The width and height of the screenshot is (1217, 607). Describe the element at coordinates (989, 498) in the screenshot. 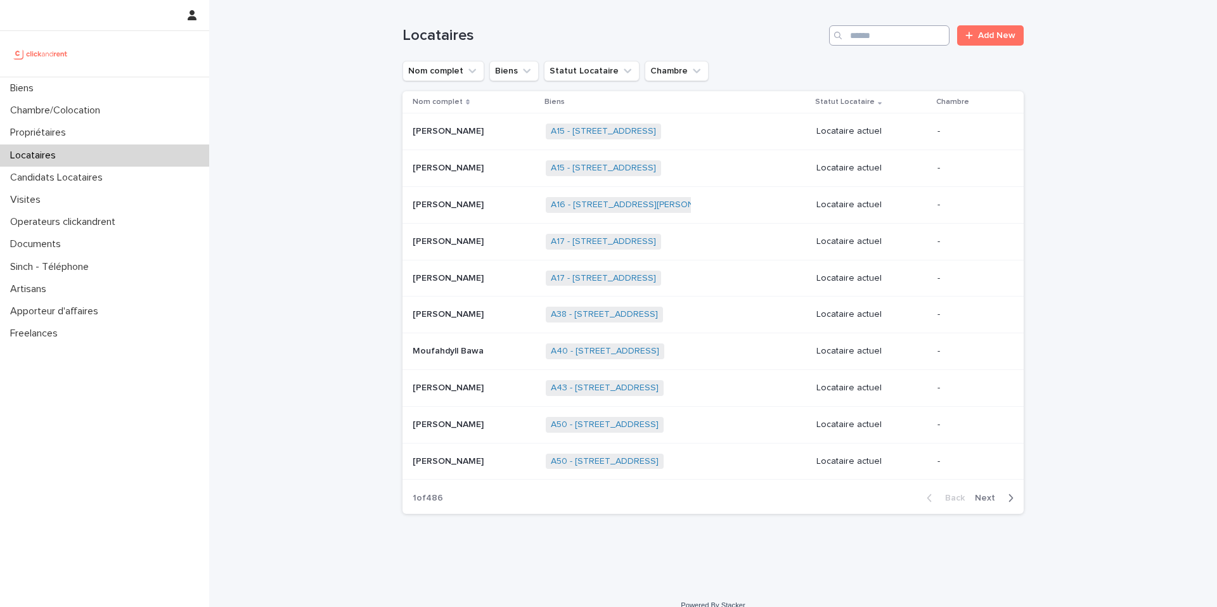

I see `span: Next` at that location.